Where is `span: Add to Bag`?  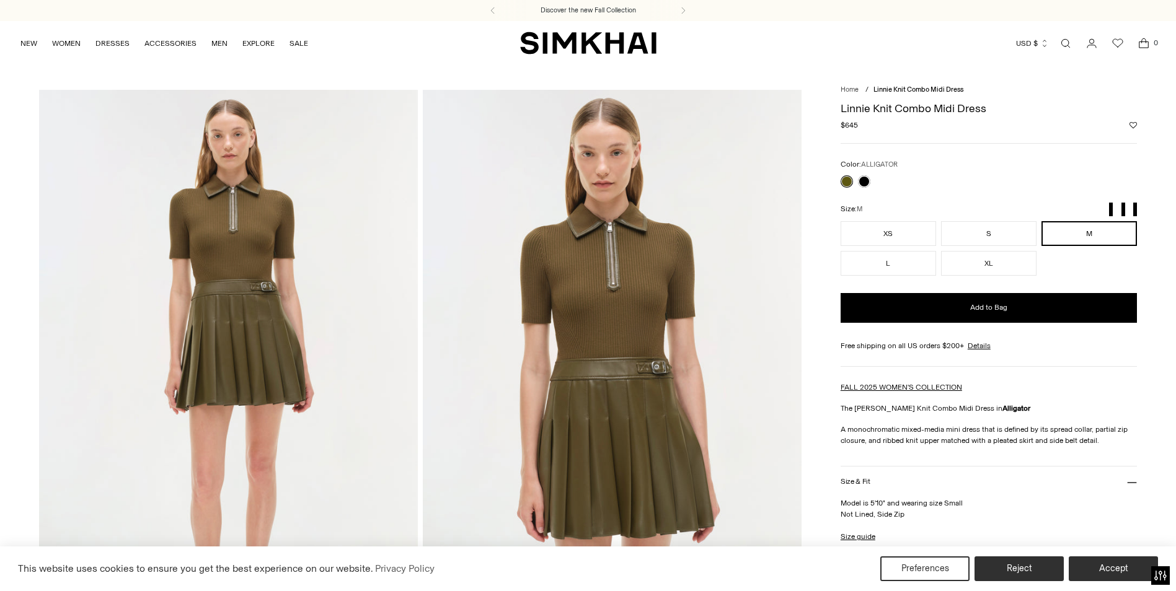 span: Add to Bag is located at coordinates (989, 307).